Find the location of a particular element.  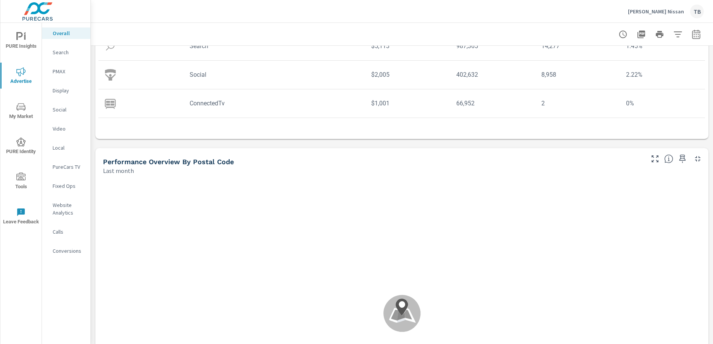

td: 2 is located at coordinates (578, 103).